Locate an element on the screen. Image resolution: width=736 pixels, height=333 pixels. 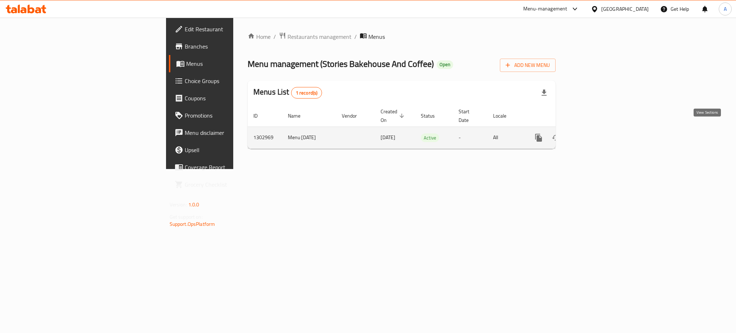
a: Edit Restaurant is located at coordinates (229, 29).